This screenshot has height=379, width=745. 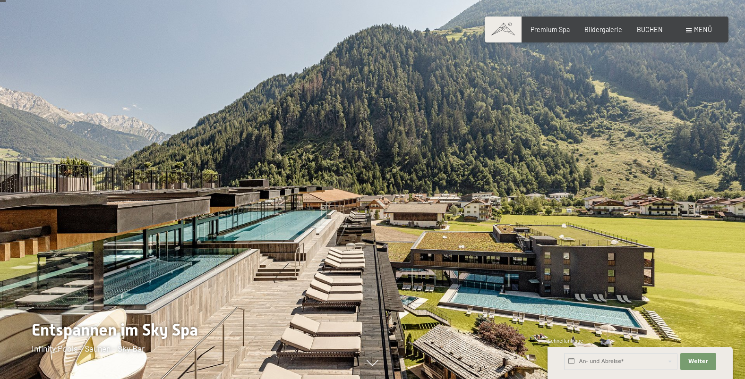 I want to click on a: Bildergalerie, so click(x=603, y=29).